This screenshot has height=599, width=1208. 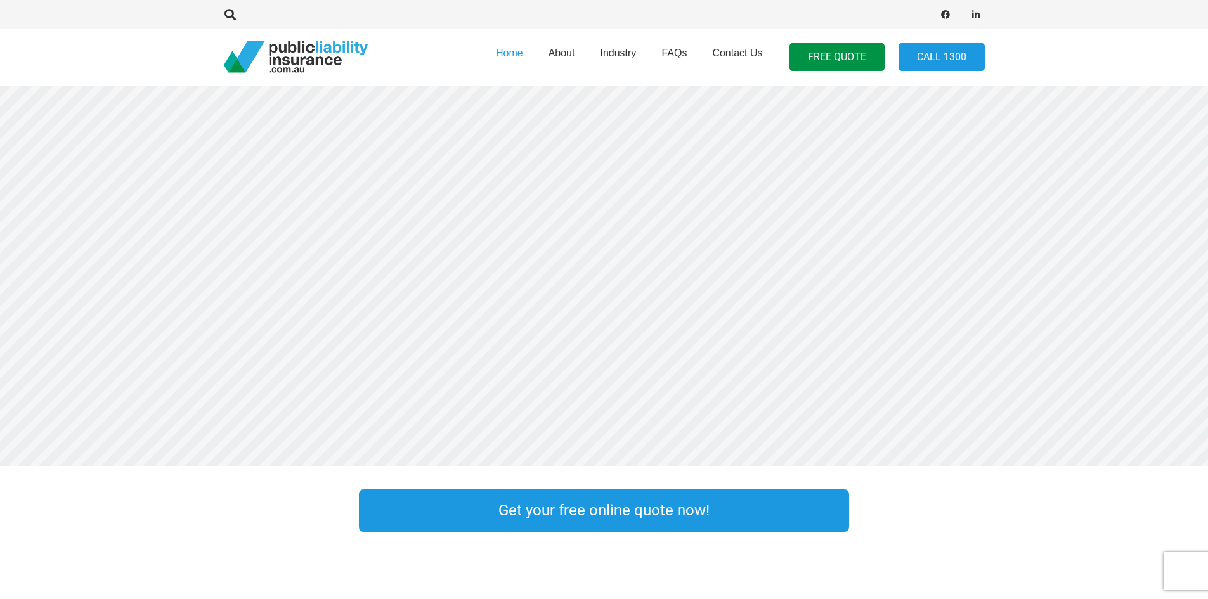 I want to click on span: FAQs, so click(x=674, y=53).